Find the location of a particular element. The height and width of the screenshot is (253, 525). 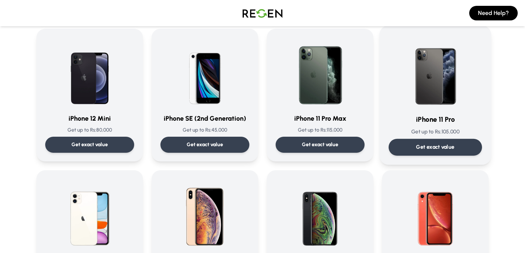

img: iPhone 12 Mini is located at coordinates (90, 73).